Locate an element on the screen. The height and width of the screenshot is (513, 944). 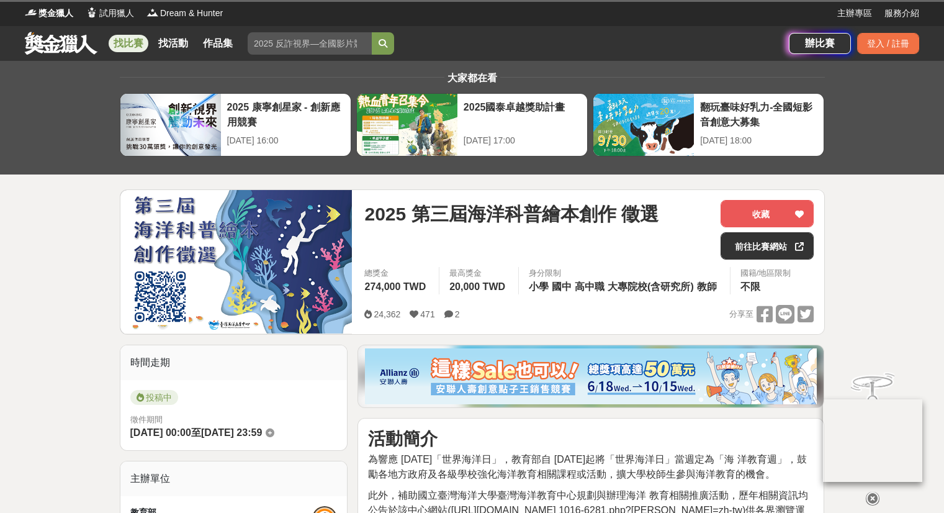
span: 試用獵人 is located at coordinates (117, 13).